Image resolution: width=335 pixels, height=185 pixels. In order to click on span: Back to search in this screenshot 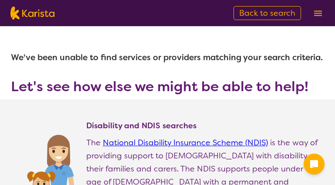, I will do `click(267, 13)`.